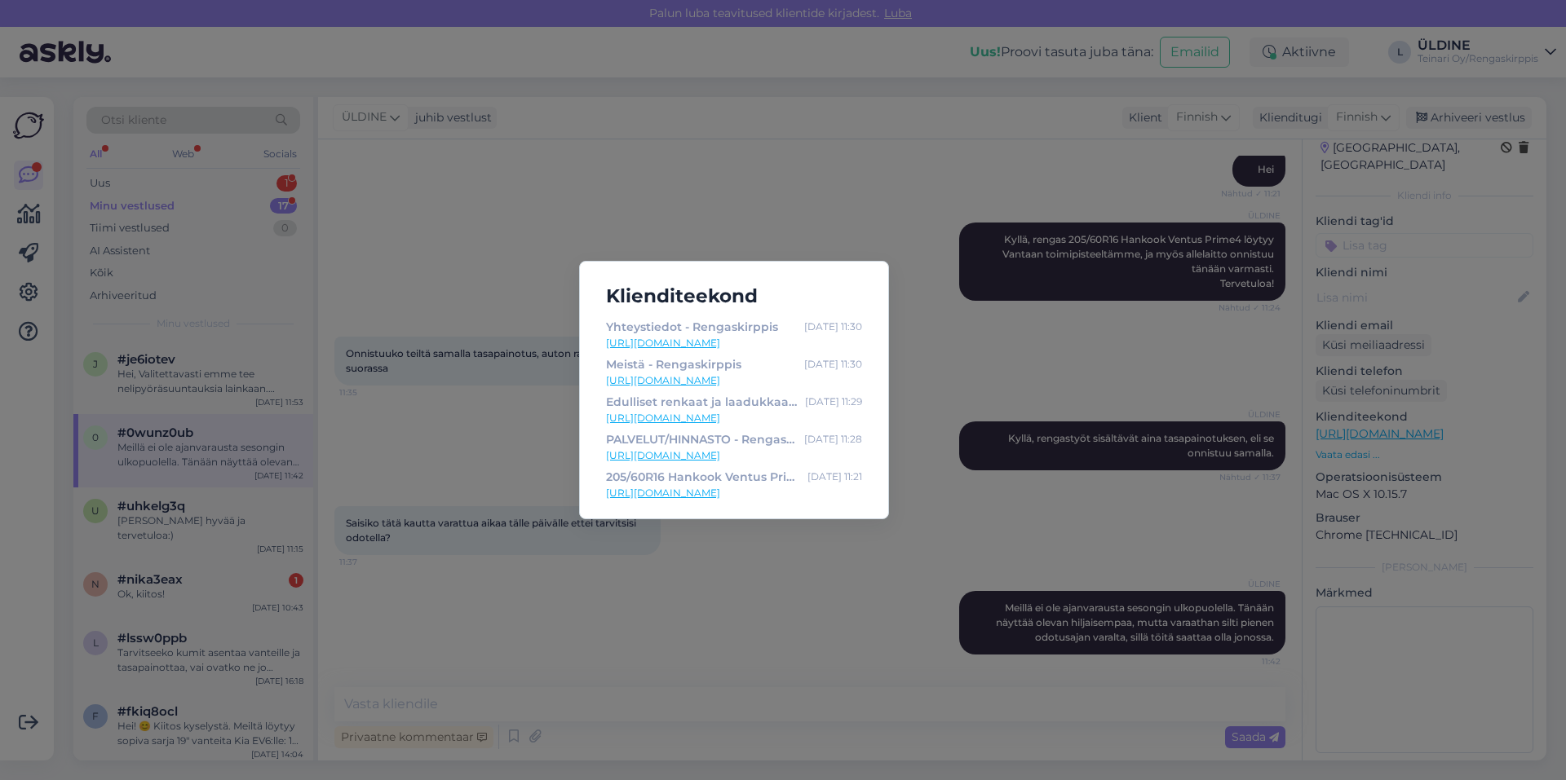  I want to click on h5: Klienditeekond, so click(734, 296).